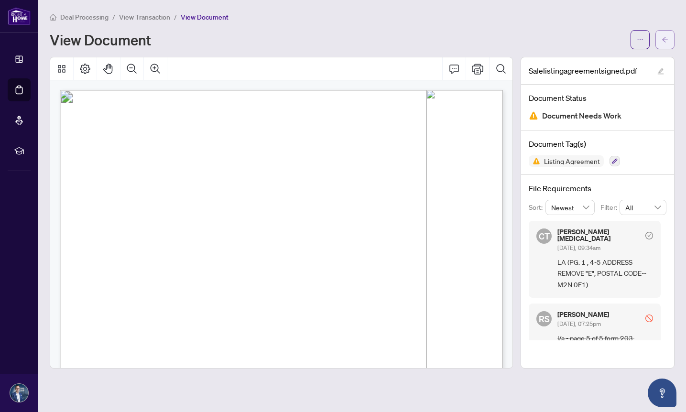 This screenshot has width=686, height=412. I want to click on span: Newest, so click(570, 207).